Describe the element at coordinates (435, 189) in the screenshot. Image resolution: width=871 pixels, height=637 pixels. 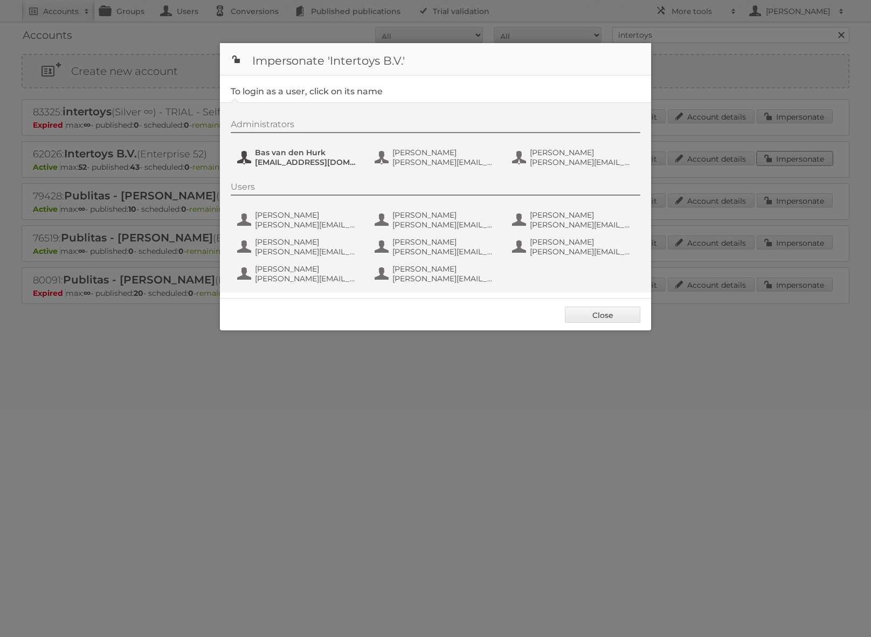
I see `div: Users` at that location.